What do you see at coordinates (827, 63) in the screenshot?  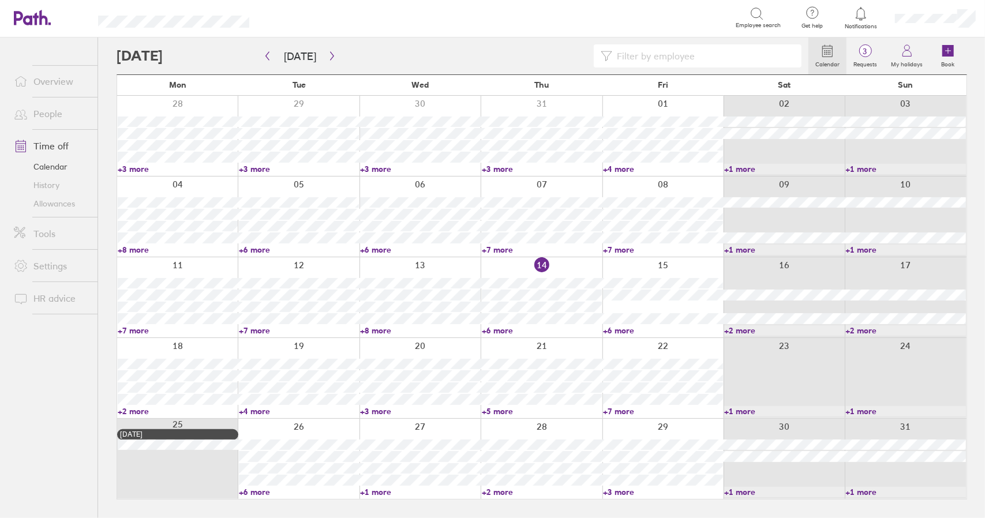 I see `label: Calendar` at bounding box center [827, 63].